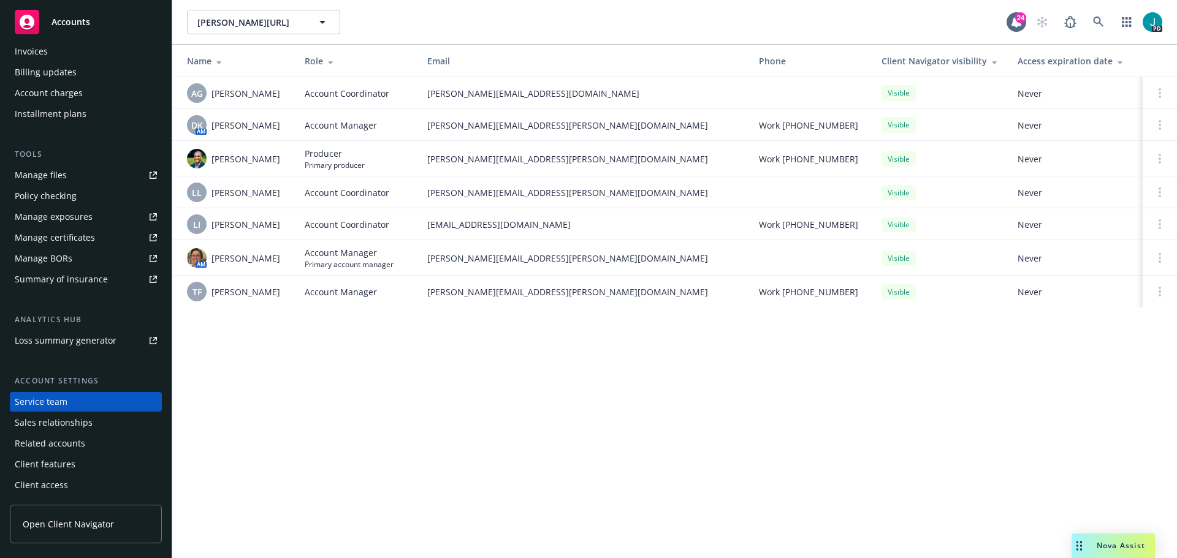 The image size is (1177, 558). What do you see at coordinates (335, 165) in the screenshot?
I see `span: Primary producer` at bounding box center [335, 165].